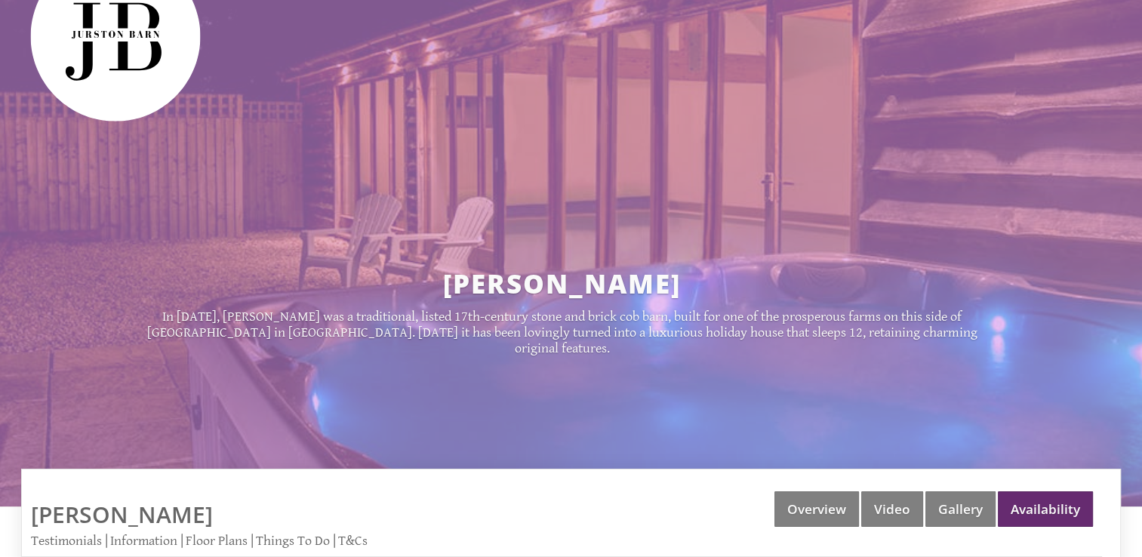 The image size is (1142, 557). Describe the element at coordinates (892, 509) in the screenshot. I see `a: Video` at that location.